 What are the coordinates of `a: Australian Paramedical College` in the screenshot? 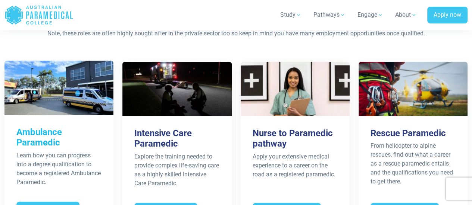 It's located at (39, 15).